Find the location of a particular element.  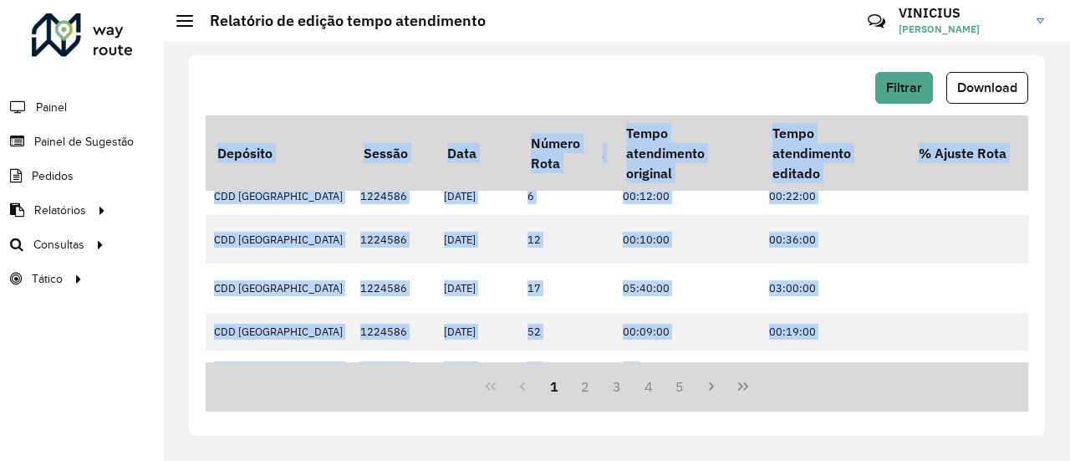

span: Painel de Sugestão is located at coordinates (84, 141).